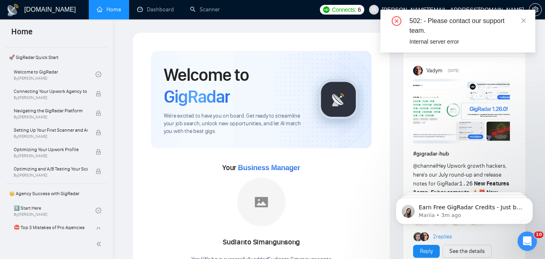 This screenshot has width=545, height=259. Describe the element at coordinates (87, 35) in the screenshot. I see `p: Message from Mariia, sent 3m ago` at that location.